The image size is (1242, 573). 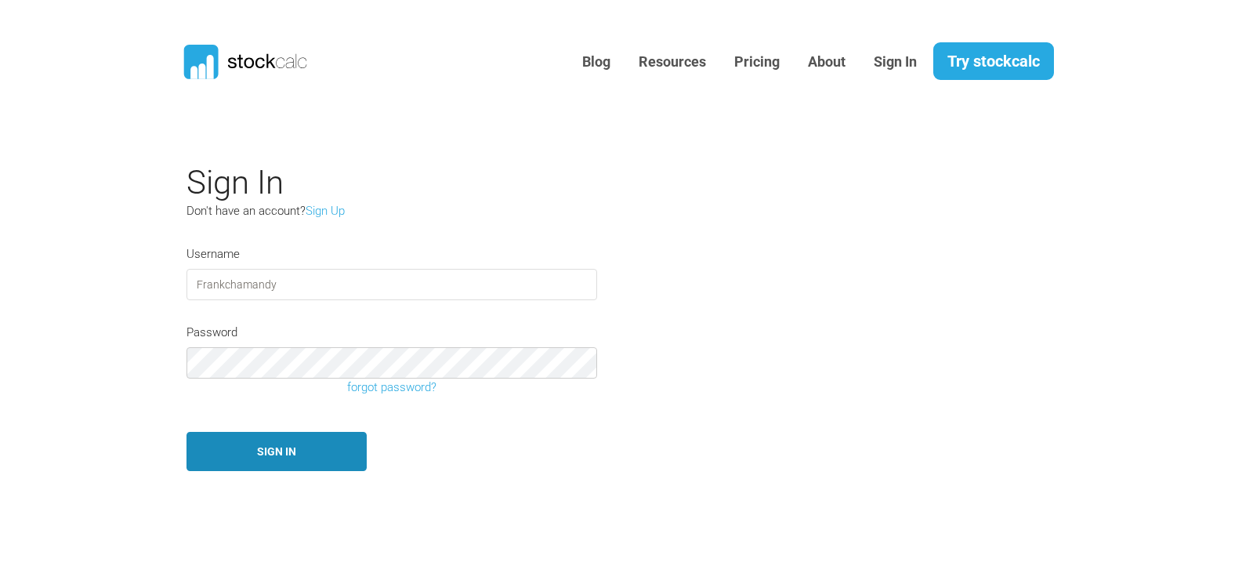 I want to click on a: forgot password?, so click(x=392, y=387).